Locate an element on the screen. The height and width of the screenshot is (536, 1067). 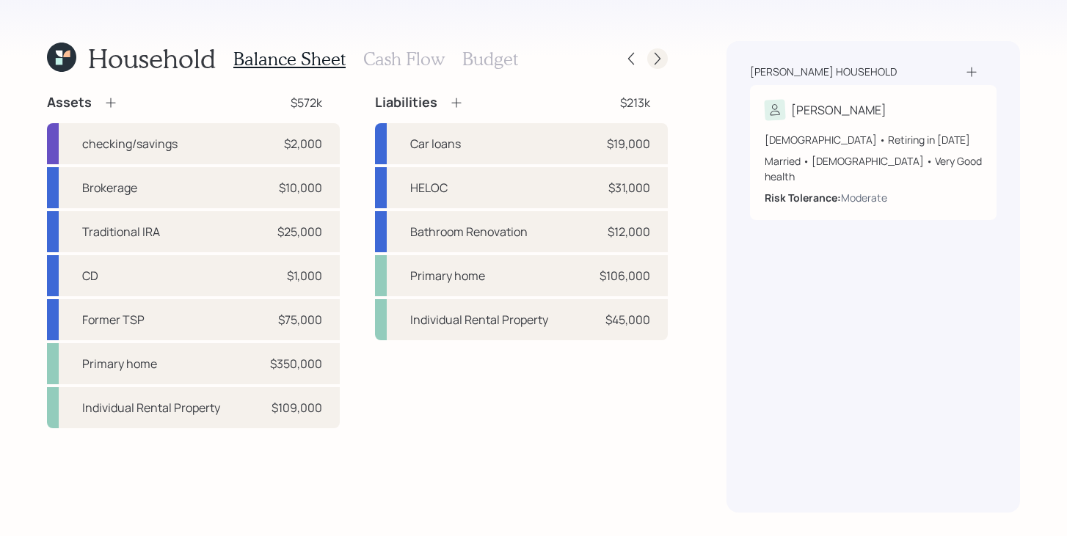
div: $12,000 is located at coordinates (629, 232).